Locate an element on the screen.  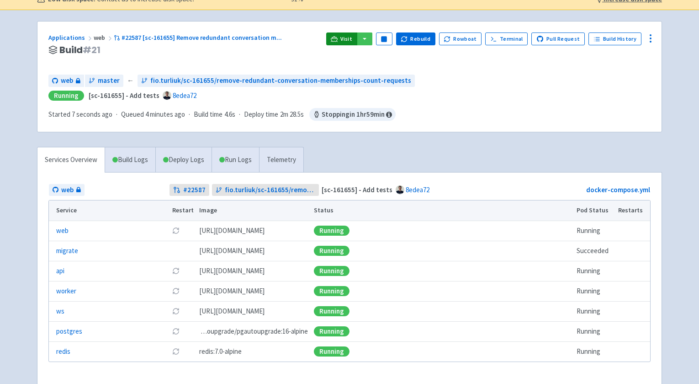
th: Service is located at coordinates (109, 210).